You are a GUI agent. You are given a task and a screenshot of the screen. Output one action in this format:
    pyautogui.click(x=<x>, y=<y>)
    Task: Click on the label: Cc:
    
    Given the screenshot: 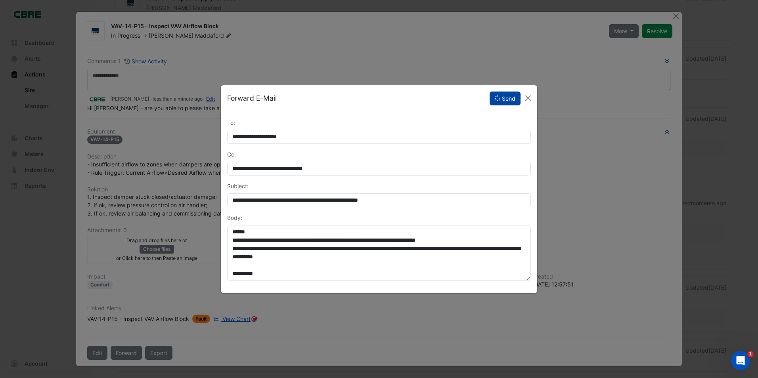 What is the action you would take?
    pyautogui.click(x=231, y=154)
    